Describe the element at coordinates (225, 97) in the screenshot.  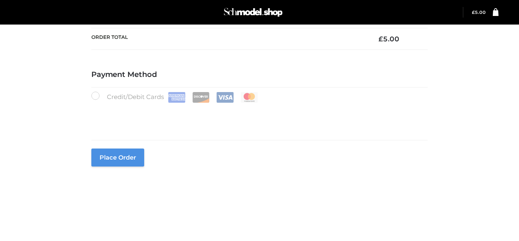
I see `img: Visa` at that location.